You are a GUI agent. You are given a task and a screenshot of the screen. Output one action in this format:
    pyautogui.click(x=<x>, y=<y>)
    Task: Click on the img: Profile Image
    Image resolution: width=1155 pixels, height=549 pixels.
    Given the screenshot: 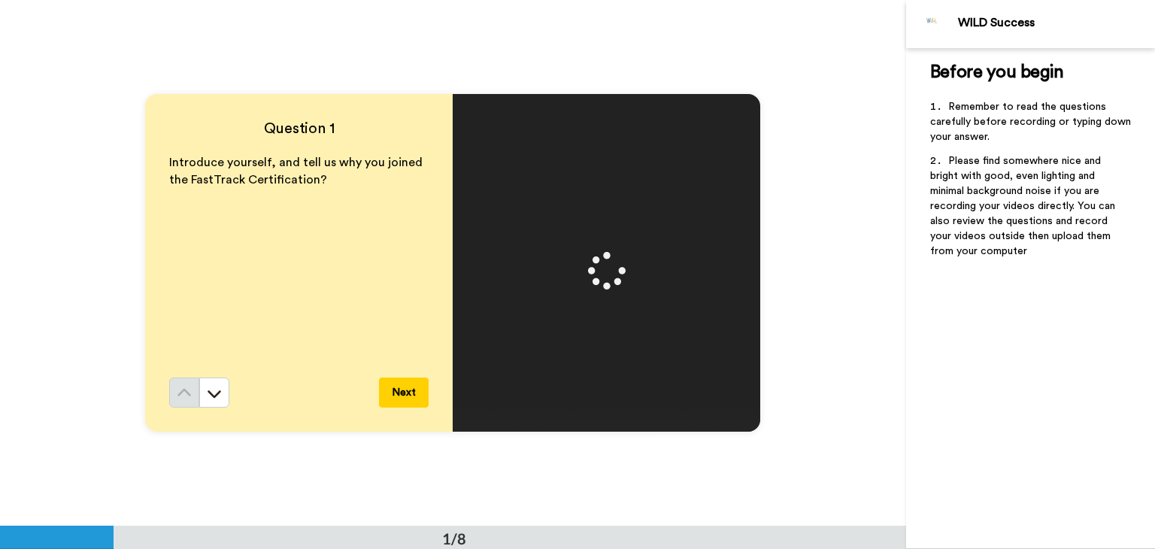 What is the action you would take?
    pyautogui.click(x=933, y=24)
    